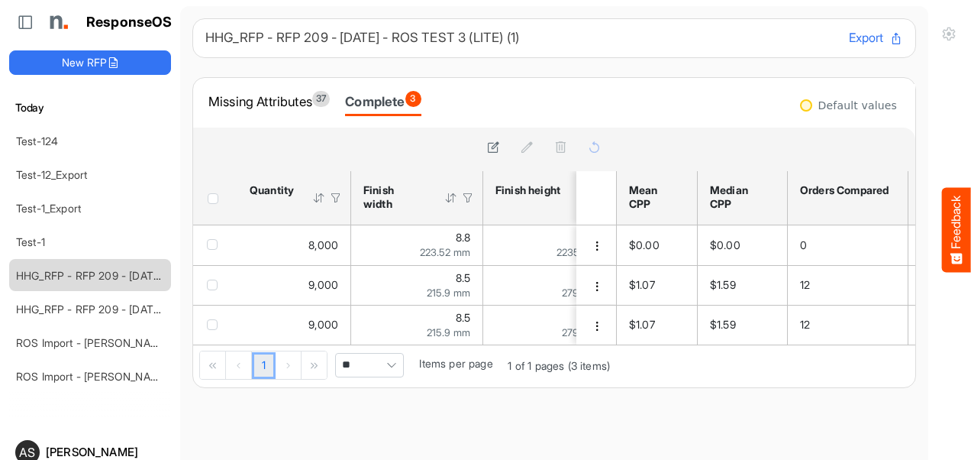 This screenshot has height=460, width=971. I want to click on div: Orders Compared, so click(845, 190).